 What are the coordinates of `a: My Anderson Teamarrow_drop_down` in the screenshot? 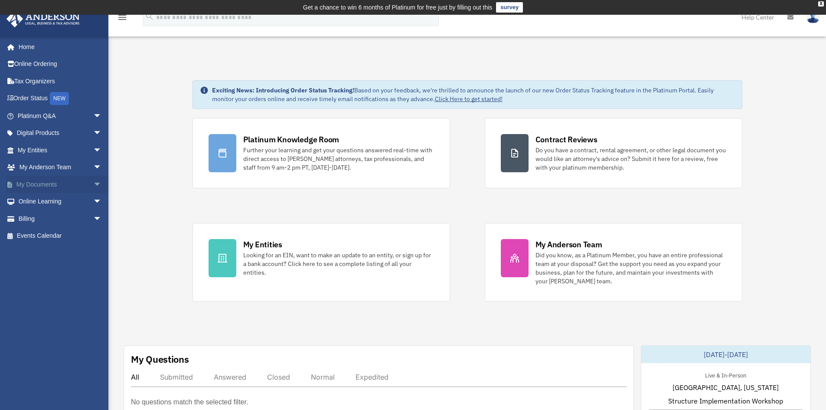 It's located at (60, 167).